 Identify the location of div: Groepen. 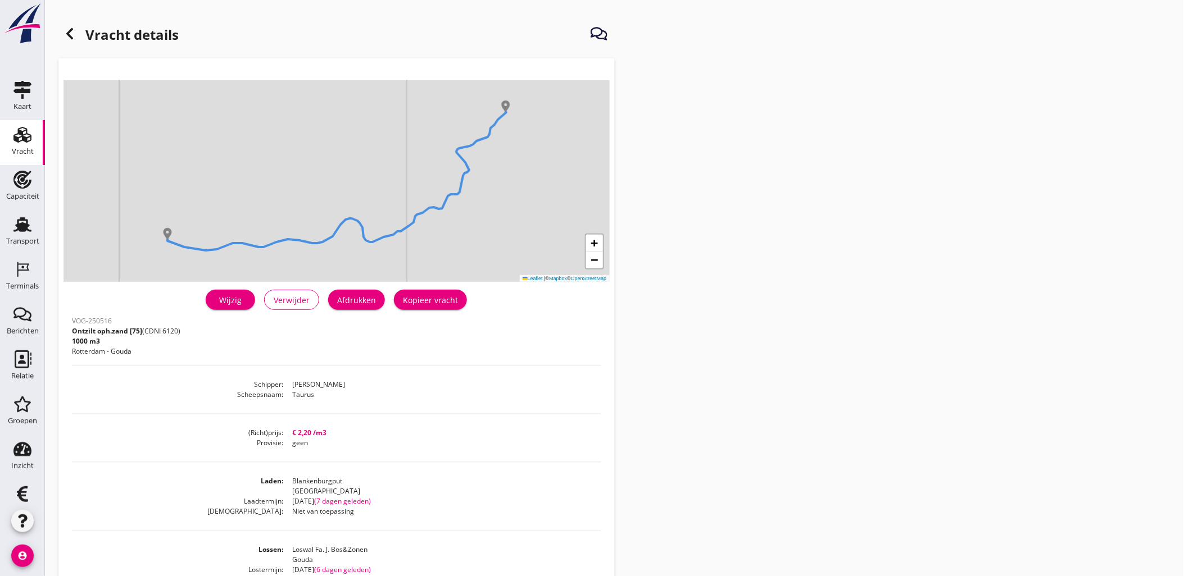
(22, 421).